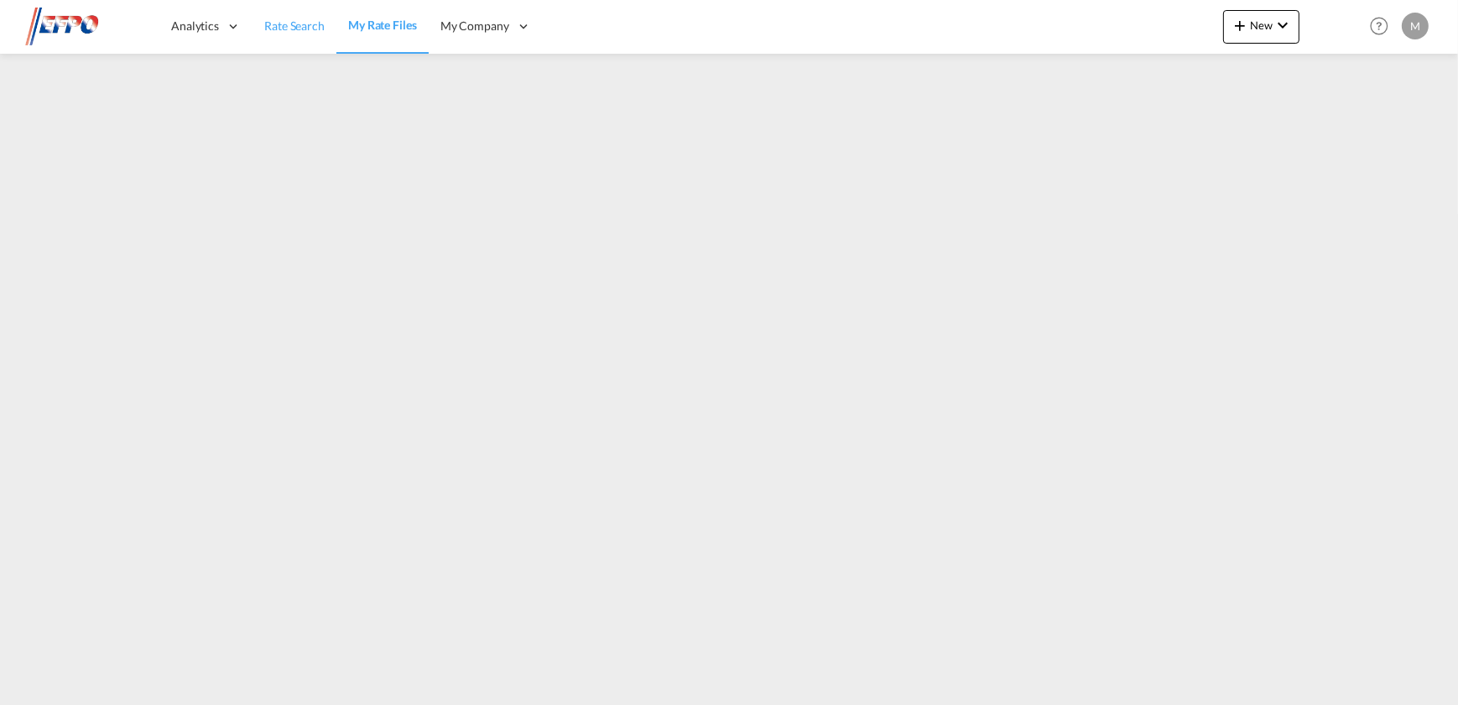 The width and height of the screenshot is (1458, 705). I want to click on button: icon-plus 400-fgNewicon-chevron-down, so click(1261, 27).